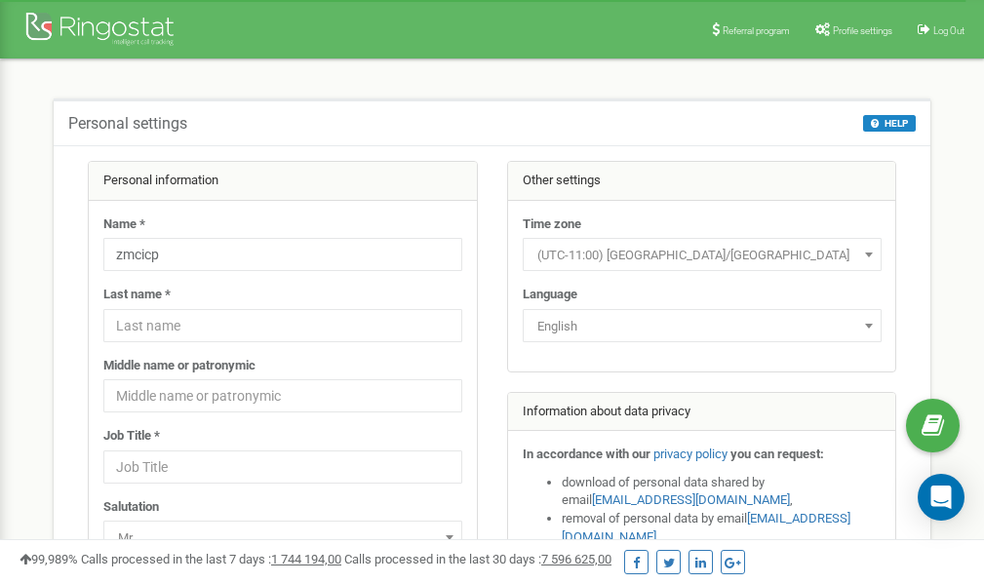 Image resolution: width=984 pixels, height=584 pixels. Describe the element at coordinates (702, 413) in the screenshot. I see `div: Information about data privacy` at that location.